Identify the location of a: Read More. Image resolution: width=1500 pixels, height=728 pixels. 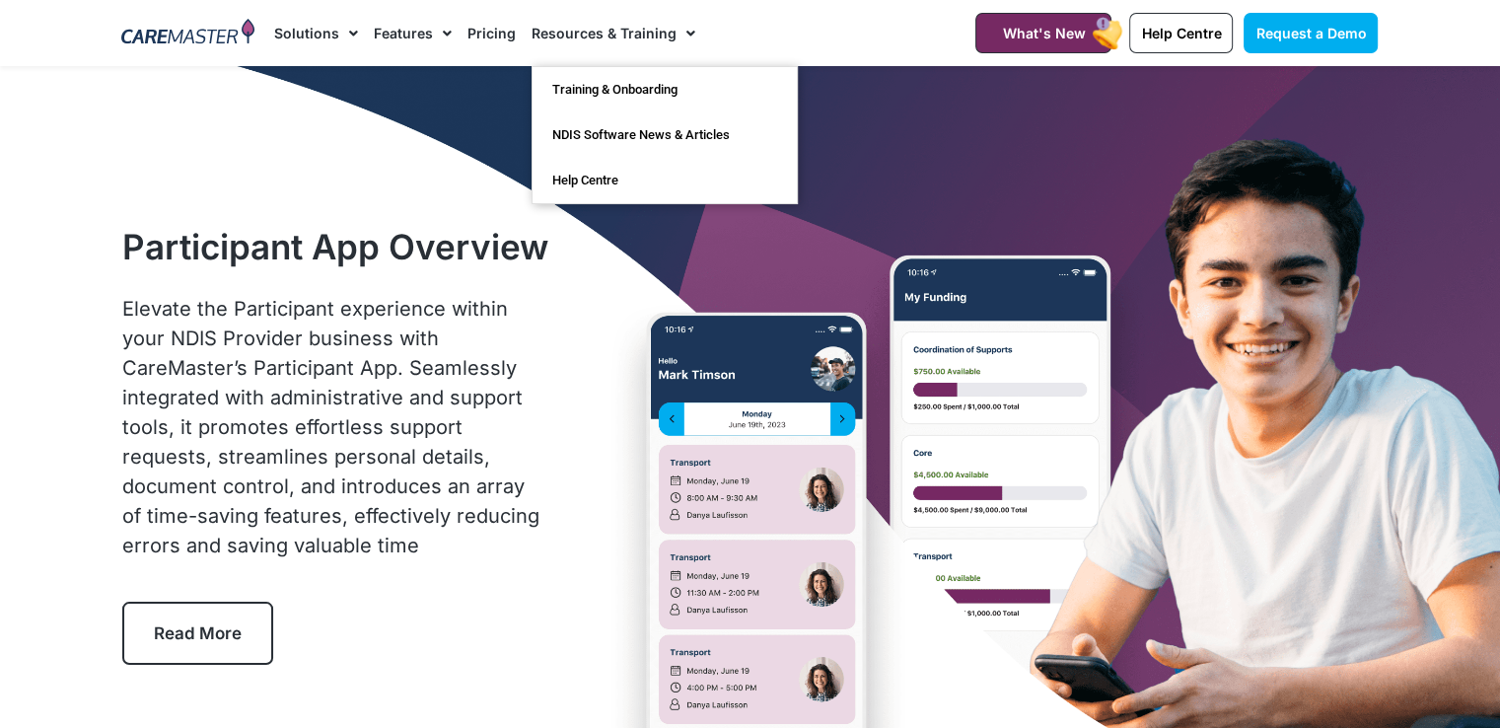
(197, 633).